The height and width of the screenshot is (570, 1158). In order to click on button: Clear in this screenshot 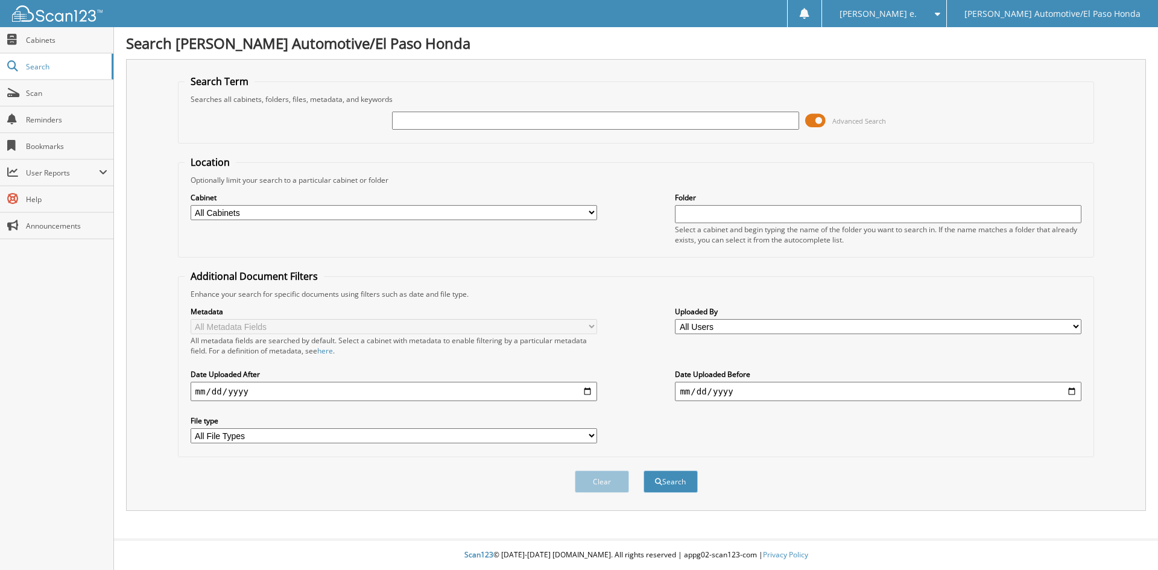, I will do `click(602, 481)`.